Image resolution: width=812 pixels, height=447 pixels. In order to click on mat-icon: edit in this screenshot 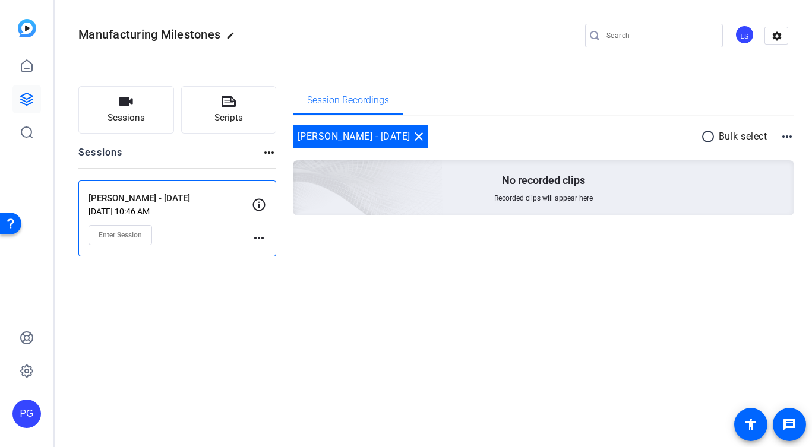, I will do `click(233, 39)`.